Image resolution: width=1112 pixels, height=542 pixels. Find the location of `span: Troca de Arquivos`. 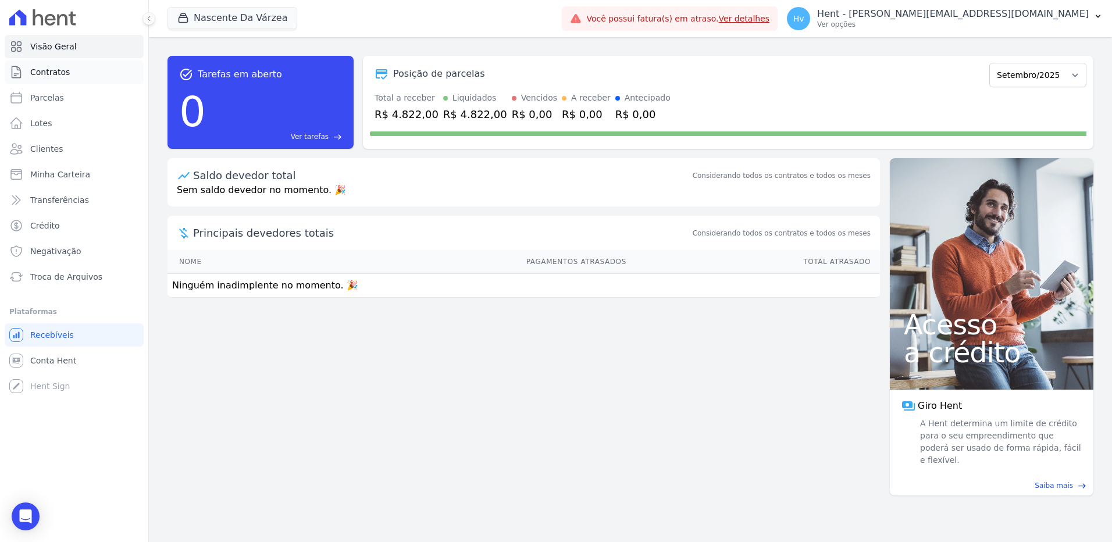

span: Troca de Arquivos is located at coordinates (66, 277).